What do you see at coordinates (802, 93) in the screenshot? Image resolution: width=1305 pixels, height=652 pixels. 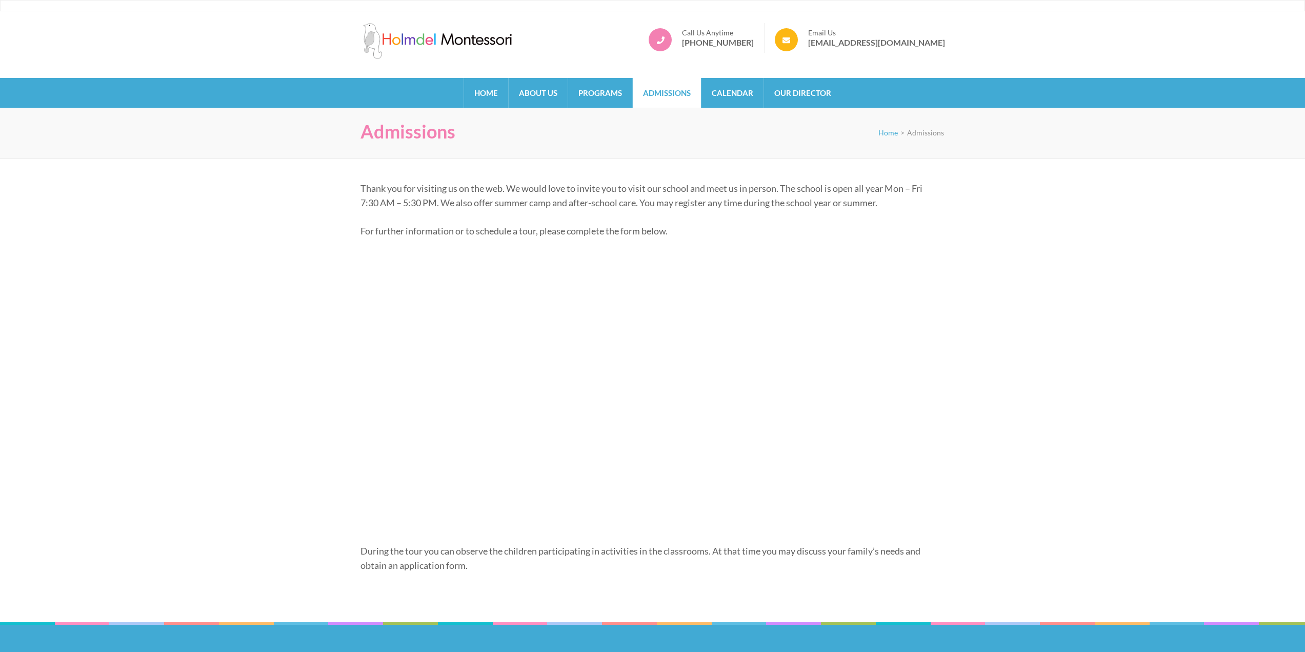 I see `a: Our Director` at bounding box center [802, 93].